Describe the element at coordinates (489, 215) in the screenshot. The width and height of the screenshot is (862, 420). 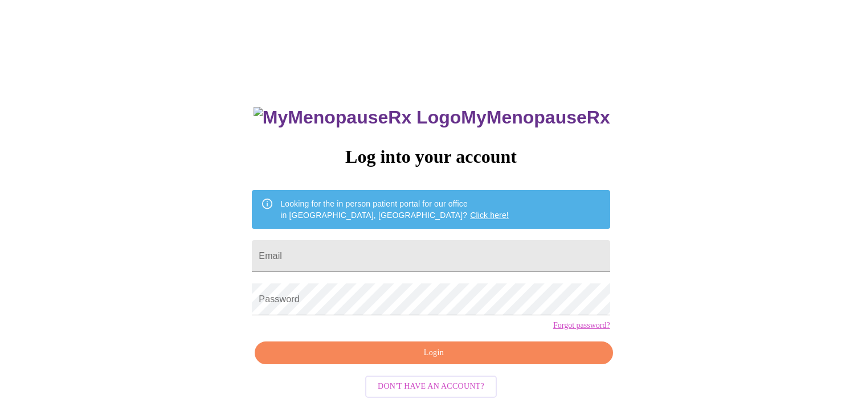
I see `a: Click here!` at that location.